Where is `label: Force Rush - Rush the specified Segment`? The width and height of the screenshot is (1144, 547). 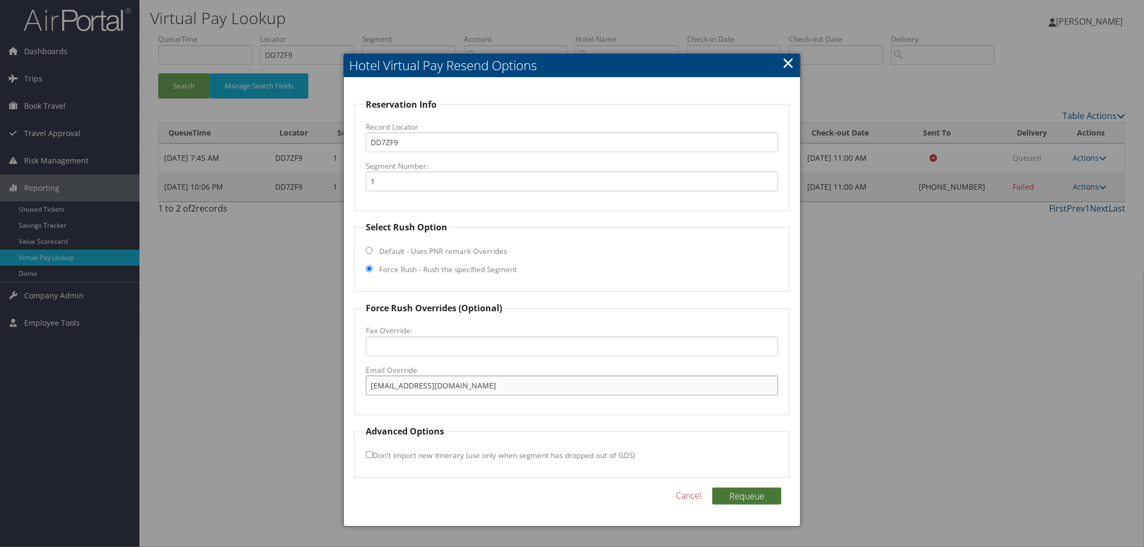 label: Force Rush - Rush the specified Segment is located at coordinates (448, 270).